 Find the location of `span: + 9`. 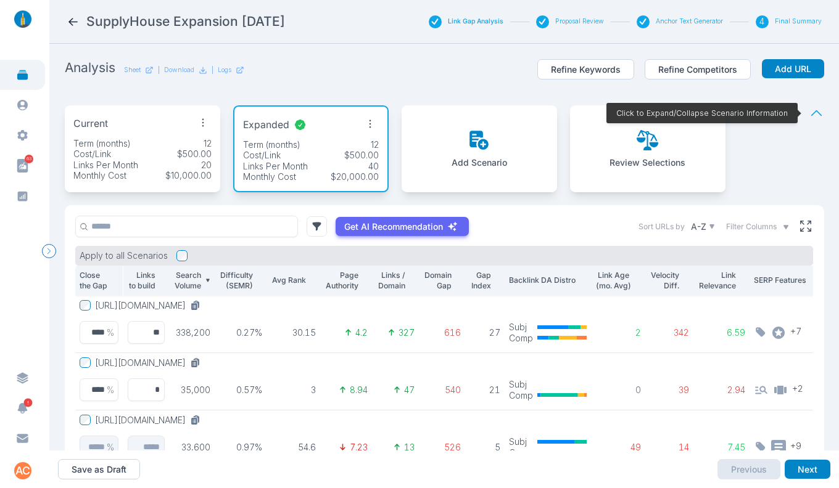

span: + 9 is located at coordinates (795, 446).